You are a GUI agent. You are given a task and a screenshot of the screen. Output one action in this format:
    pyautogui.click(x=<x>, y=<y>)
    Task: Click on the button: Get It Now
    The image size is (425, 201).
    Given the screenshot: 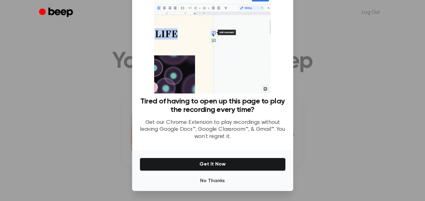 What is the action you would take?
    pyautogui.click(x=212, y=165)
    